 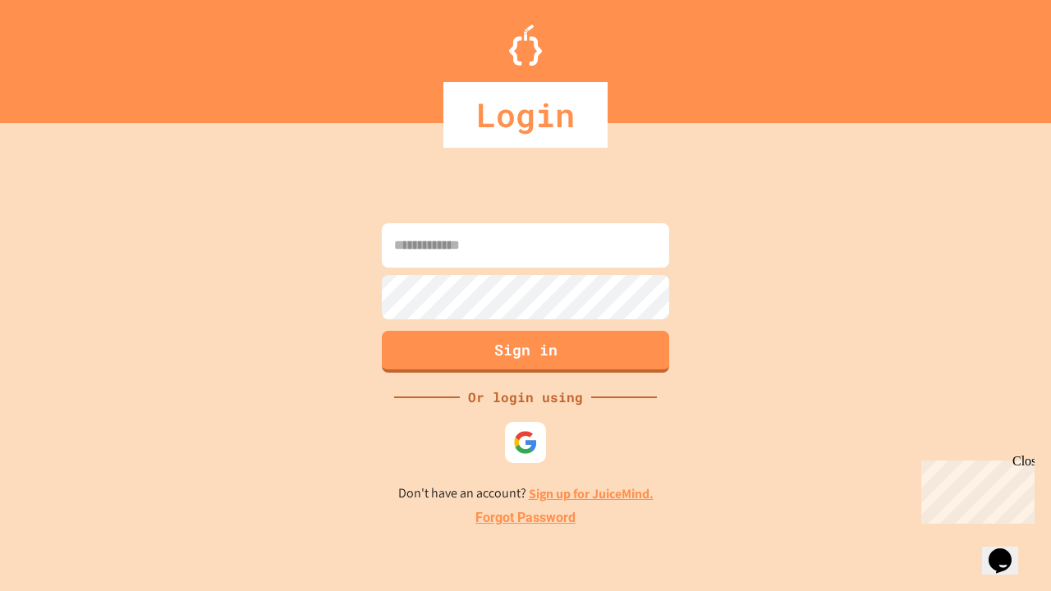 What do you see at coordinates (525, 115) in the screenshot?
I see `div: Login` at bounding box center [525, 115].